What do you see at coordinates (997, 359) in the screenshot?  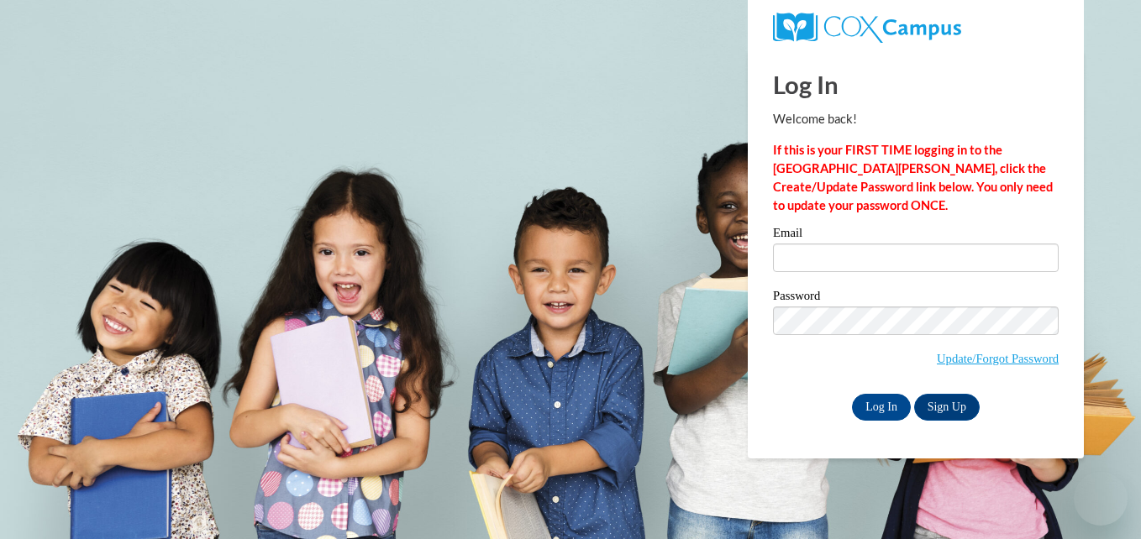 I see `a: Update/Forgot Password` at bounding box center [997, 359].